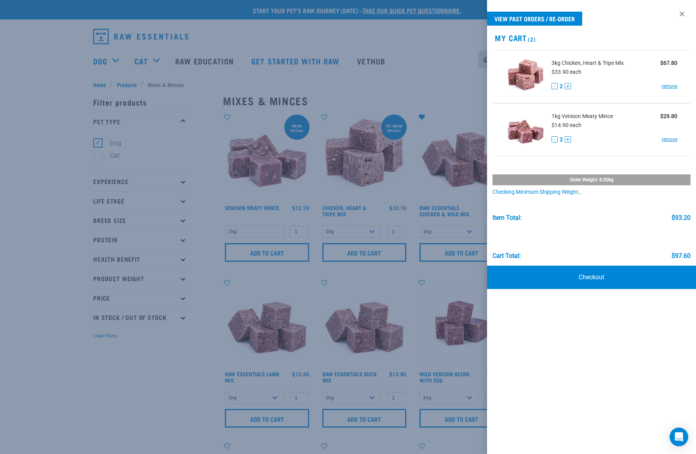  I want to click on span: $14.90 each, so click(566, 125).